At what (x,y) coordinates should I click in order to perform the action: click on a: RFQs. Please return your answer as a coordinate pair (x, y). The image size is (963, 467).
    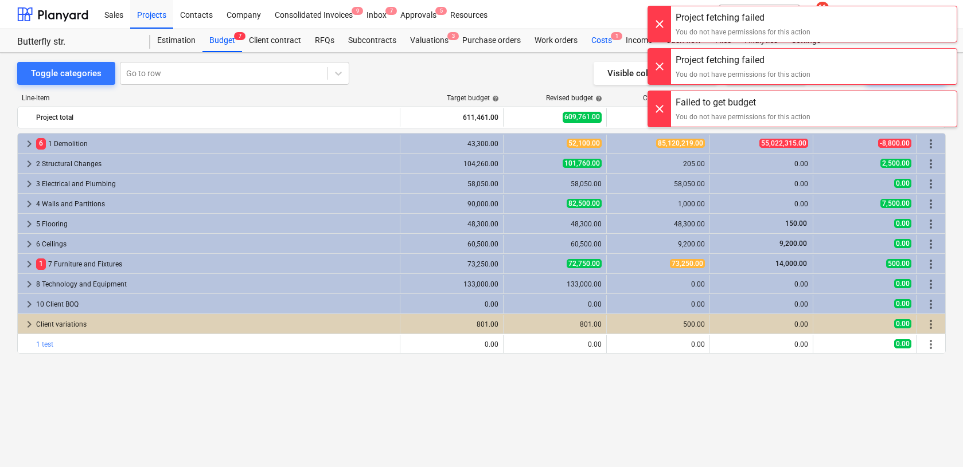
    Looking at the image, I should click on (325, 41).